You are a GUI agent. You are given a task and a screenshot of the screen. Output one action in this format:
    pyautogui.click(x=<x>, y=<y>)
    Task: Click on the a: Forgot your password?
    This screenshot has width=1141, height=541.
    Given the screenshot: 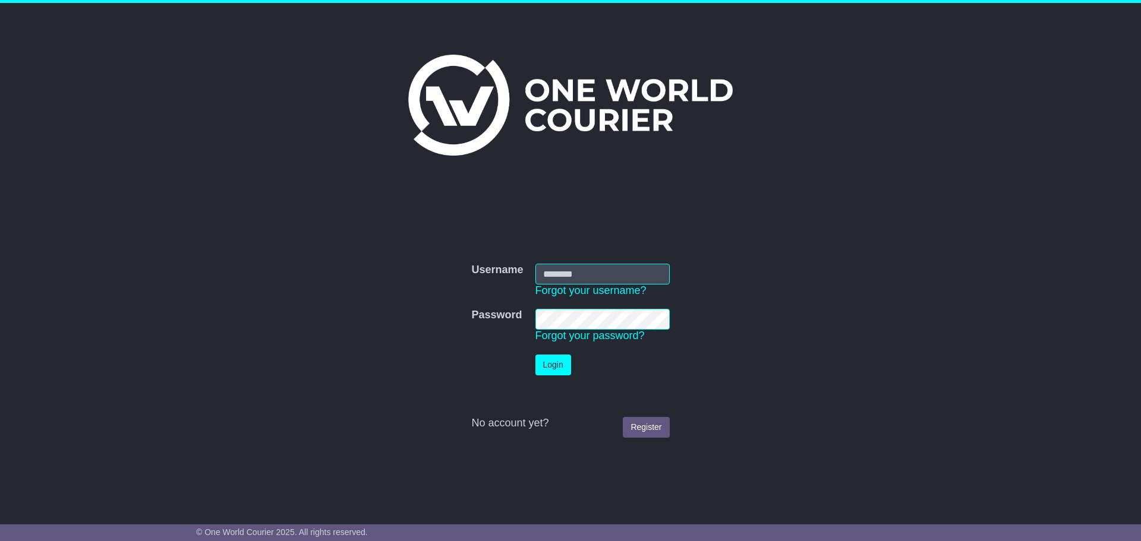 What is the action you would take?
    pyautogui.click(x=590, y=336)
    